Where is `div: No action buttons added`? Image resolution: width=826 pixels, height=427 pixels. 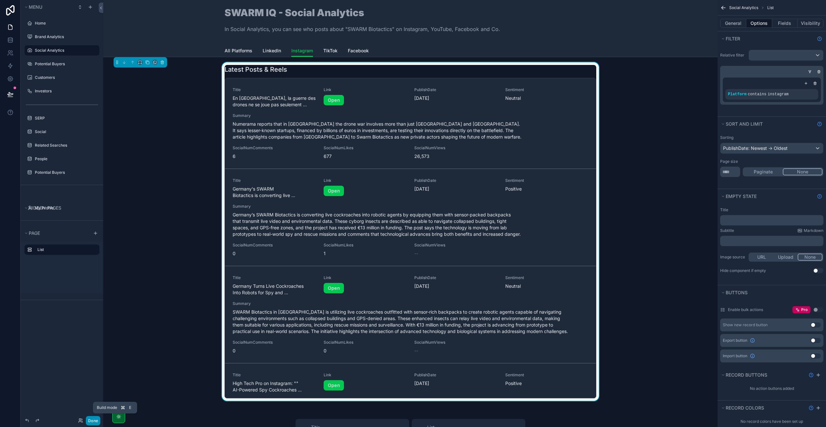 div: No action buttons added is located at coordinates (772, 388).